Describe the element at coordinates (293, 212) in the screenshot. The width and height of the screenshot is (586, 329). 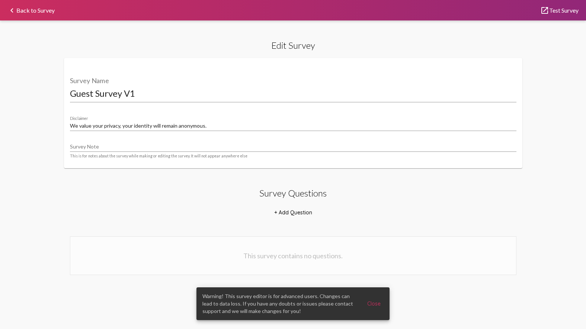
I see `button: + Add Question` at that location.